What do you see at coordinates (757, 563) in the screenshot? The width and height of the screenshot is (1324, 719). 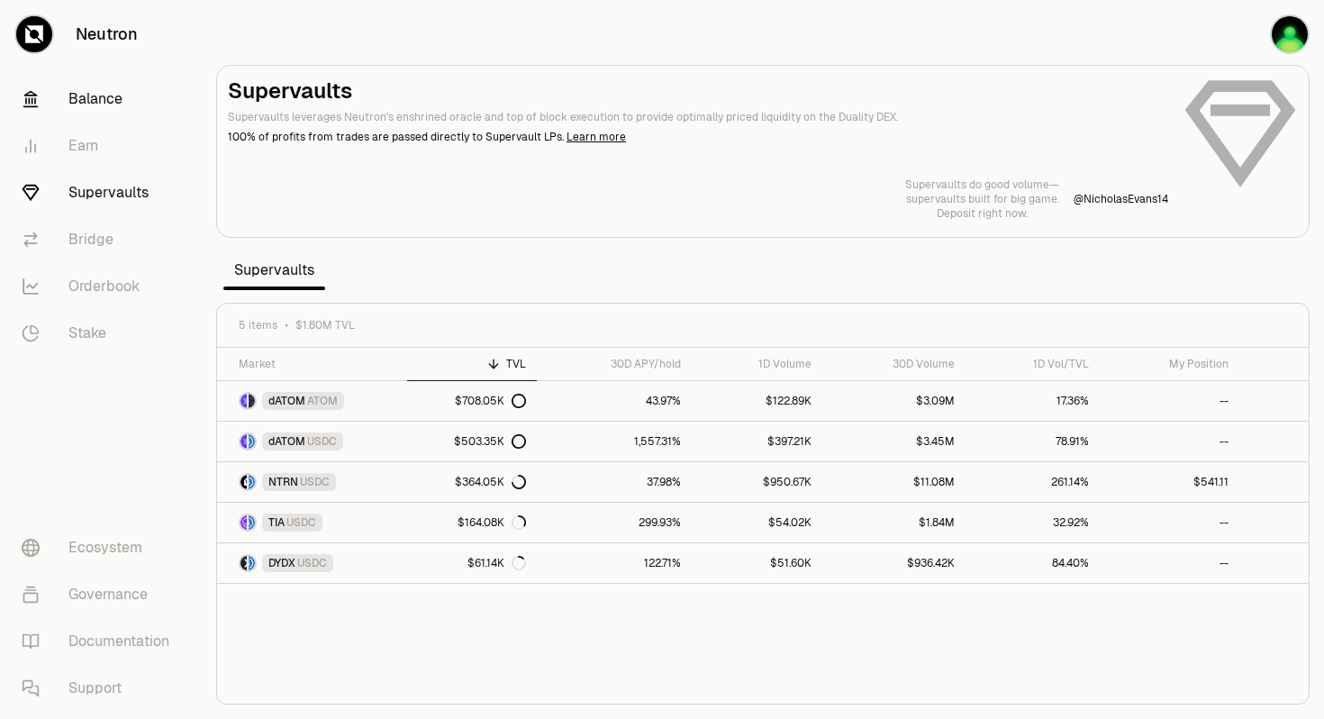 I see `a: $51.60K` at bounding box center [757, 563].